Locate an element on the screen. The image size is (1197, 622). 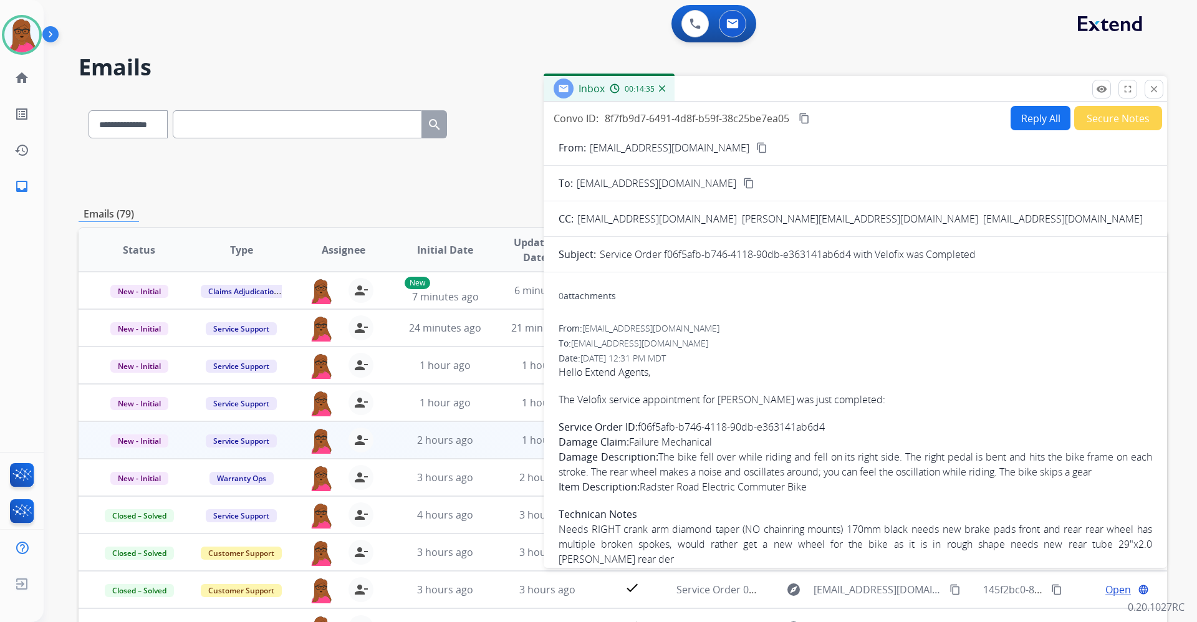
span: 7 minutes ago is located at coordinates (445, 297).